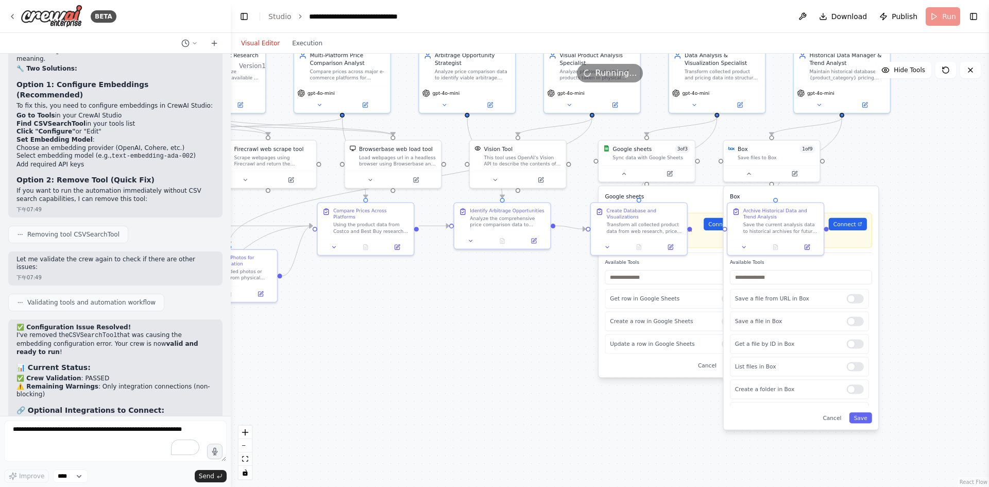 The width and height of the screenshot is (989, 487). What do you see at coordinates (115, 116) in the screenshot?
I see `li: in your CrewAI Studio` at bounding box center [115, 116].